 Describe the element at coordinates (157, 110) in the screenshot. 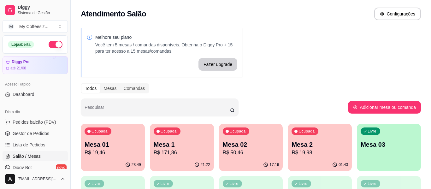

I see `input: Pesquisar` at that location.